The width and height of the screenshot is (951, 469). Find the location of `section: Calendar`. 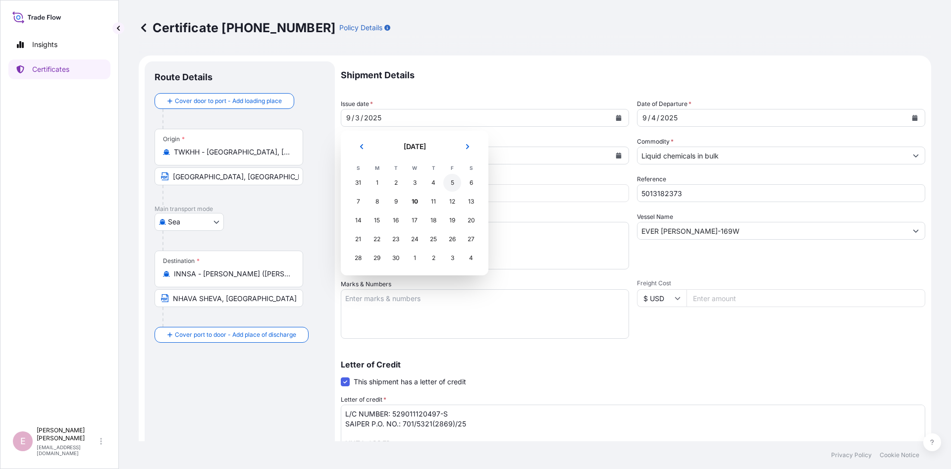

section: Calendar is located at coordinates (414, 203).